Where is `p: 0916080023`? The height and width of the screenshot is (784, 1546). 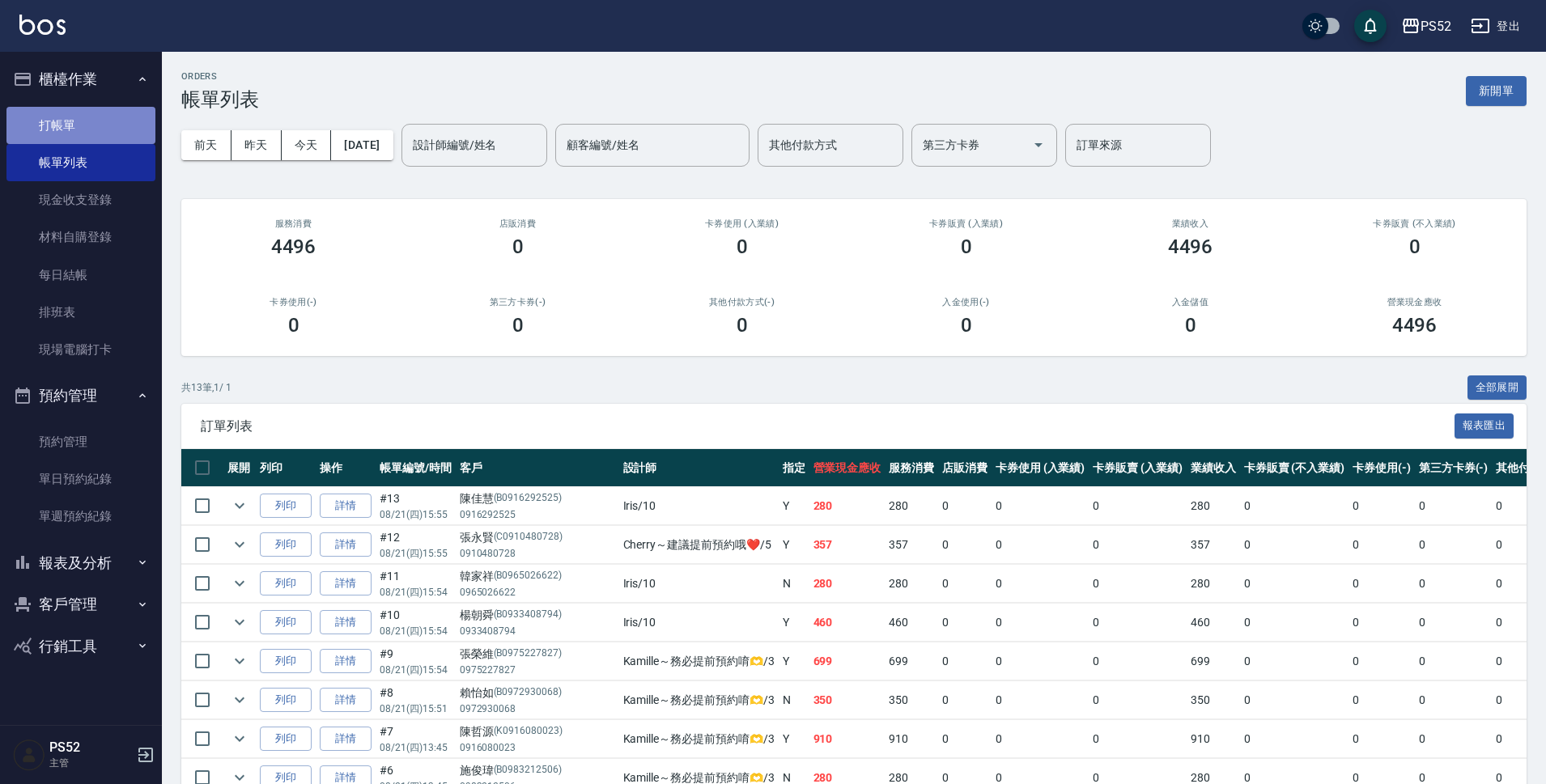 p: 0916080023 is located at coordinates (537, 747).